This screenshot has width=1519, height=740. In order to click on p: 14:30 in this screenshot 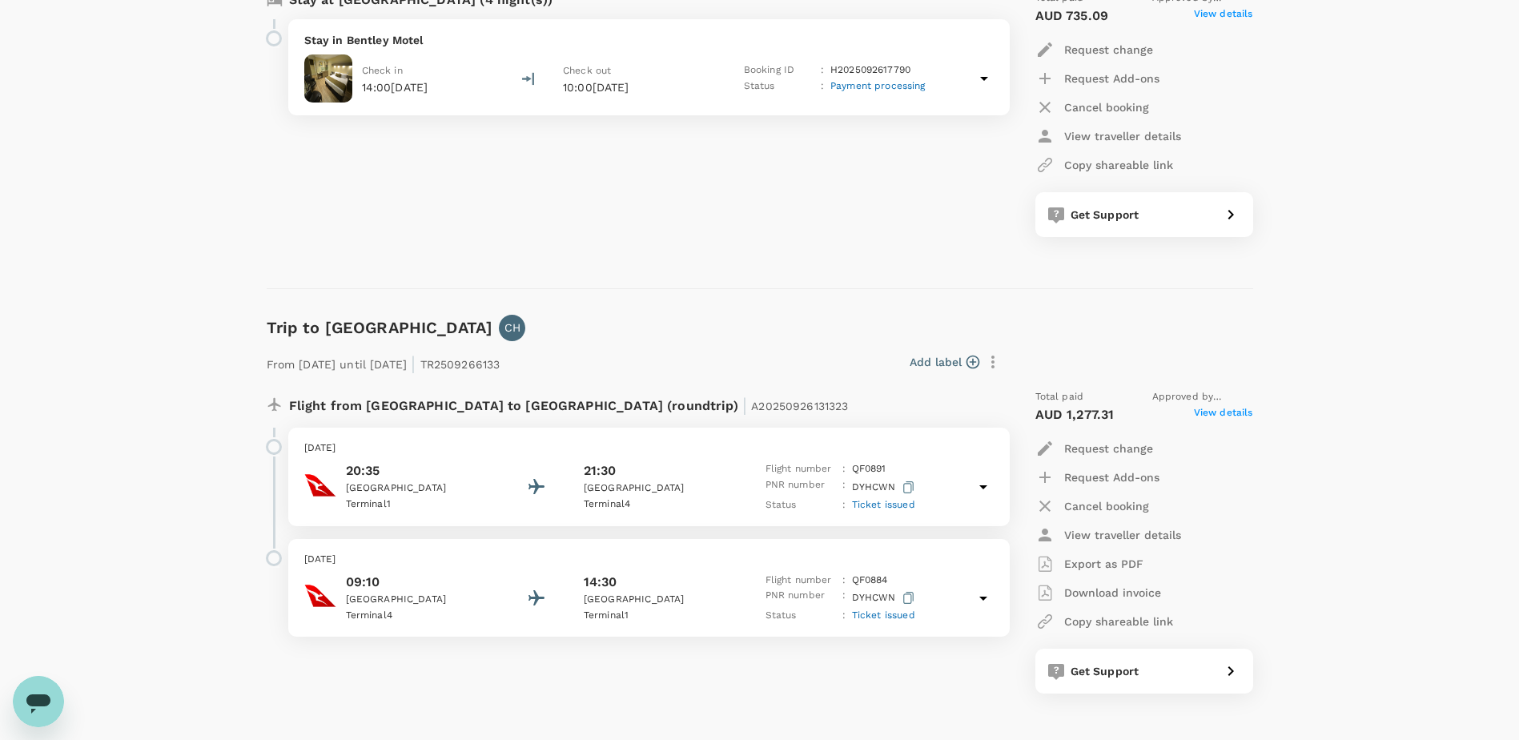, I will do `click(600, 582)`.